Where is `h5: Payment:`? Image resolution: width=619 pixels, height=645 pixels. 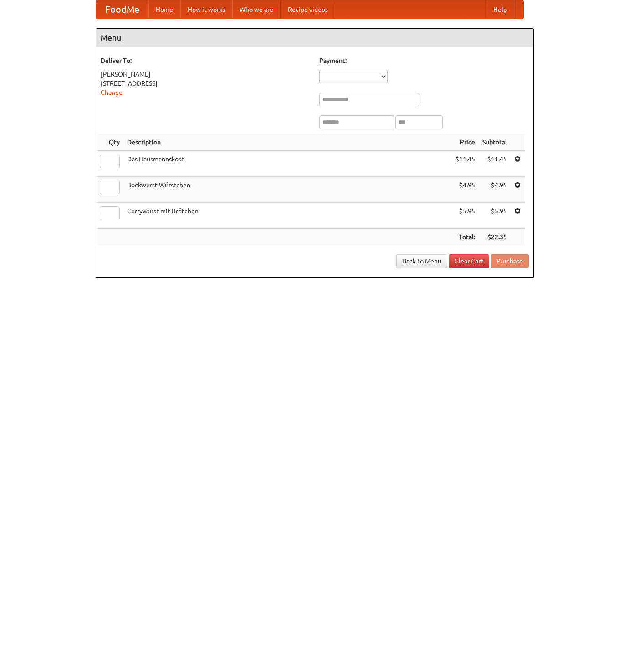
h5: Payment: is located at coordinates (424, 61).